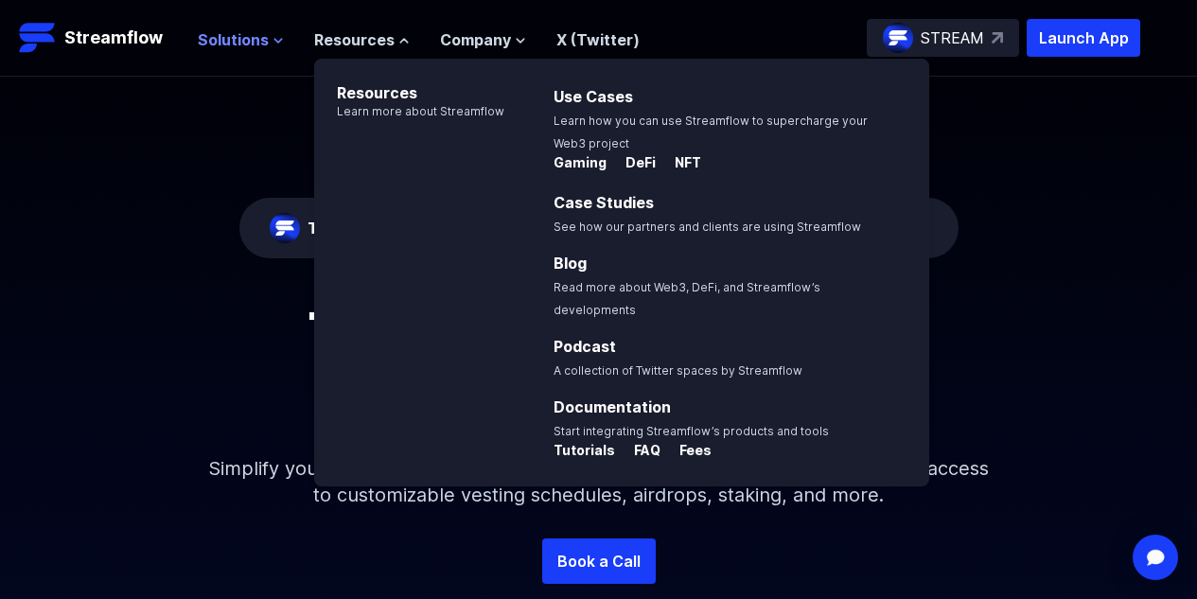  Describe the element at coordinates (240, 40) in the screenshot. I see `button: Solutions` at that location.